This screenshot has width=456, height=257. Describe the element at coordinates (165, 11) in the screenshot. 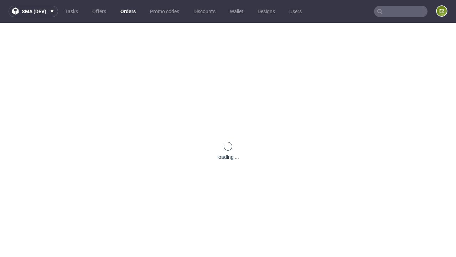

I see `a: Promo codes` at that location.